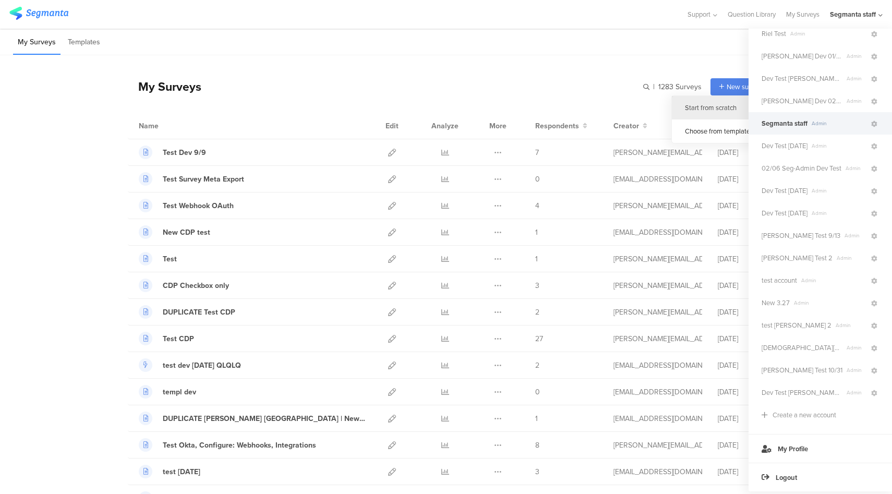 The image size is (892, 494). I want to click on div: svyatoslav@segmanta.com, so click(658, 179).